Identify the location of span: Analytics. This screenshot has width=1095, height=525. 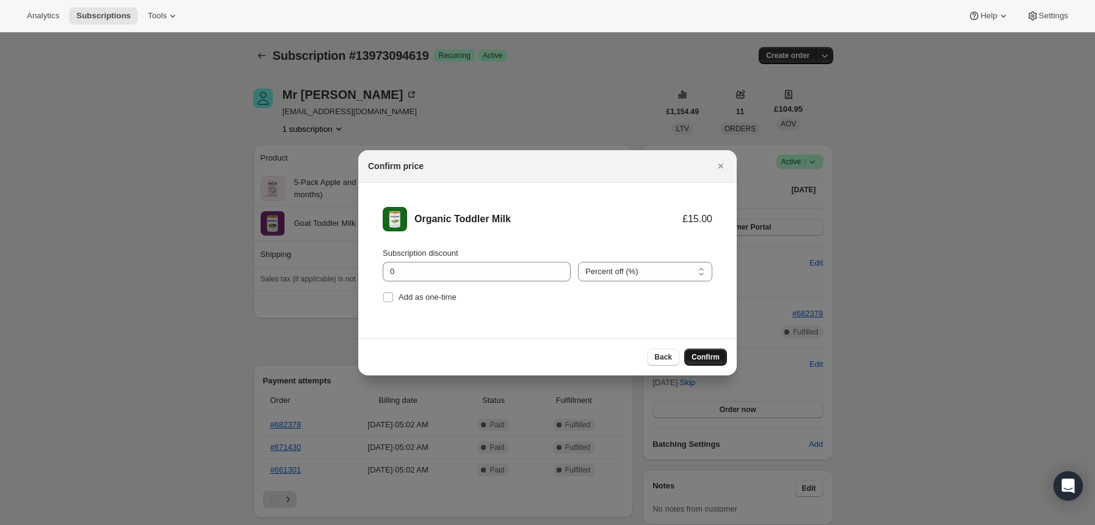
(43, 16).